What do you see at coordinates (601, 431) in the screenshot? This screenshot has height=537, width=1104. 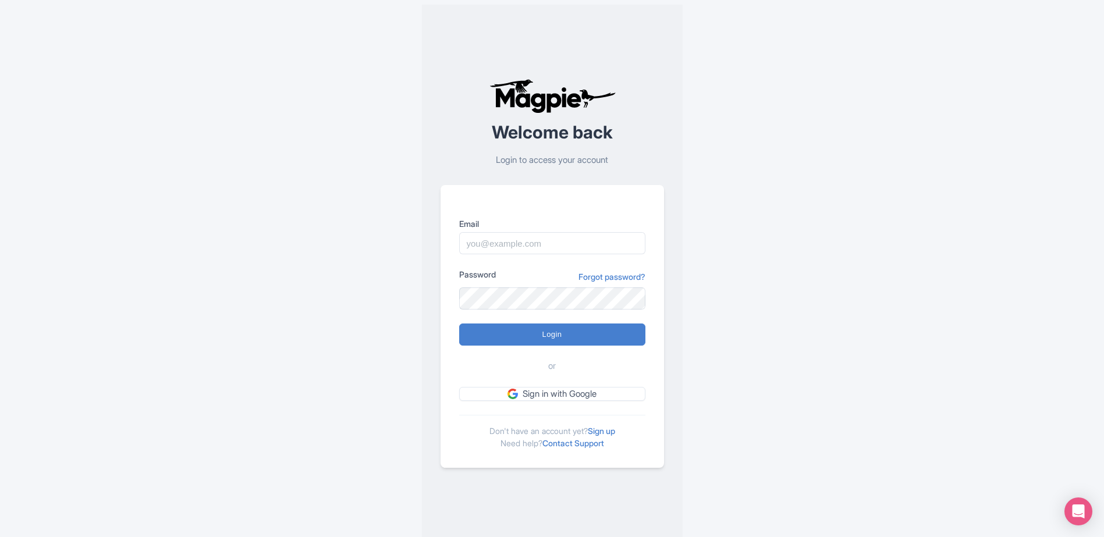 I see `a: Sign up` at bounding box center [601, 431].